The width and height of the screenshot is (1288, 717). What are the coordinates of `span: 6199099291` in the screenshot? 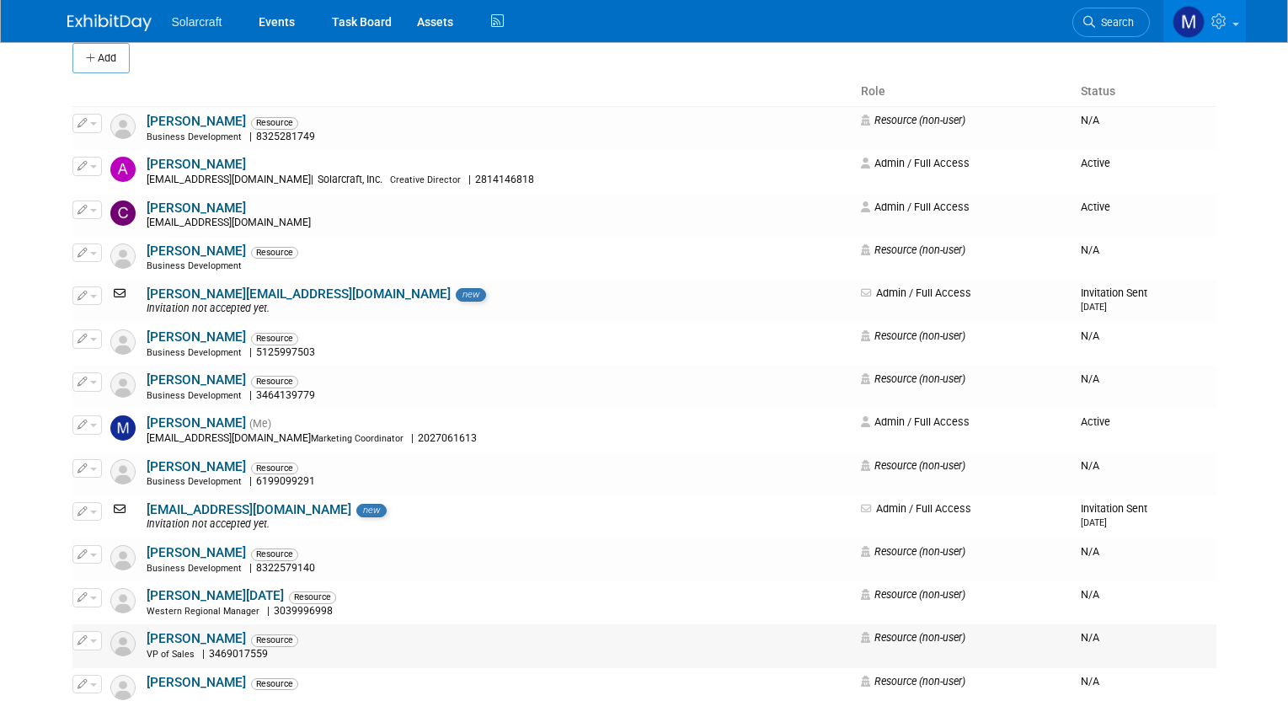 It's located at (286, 481).